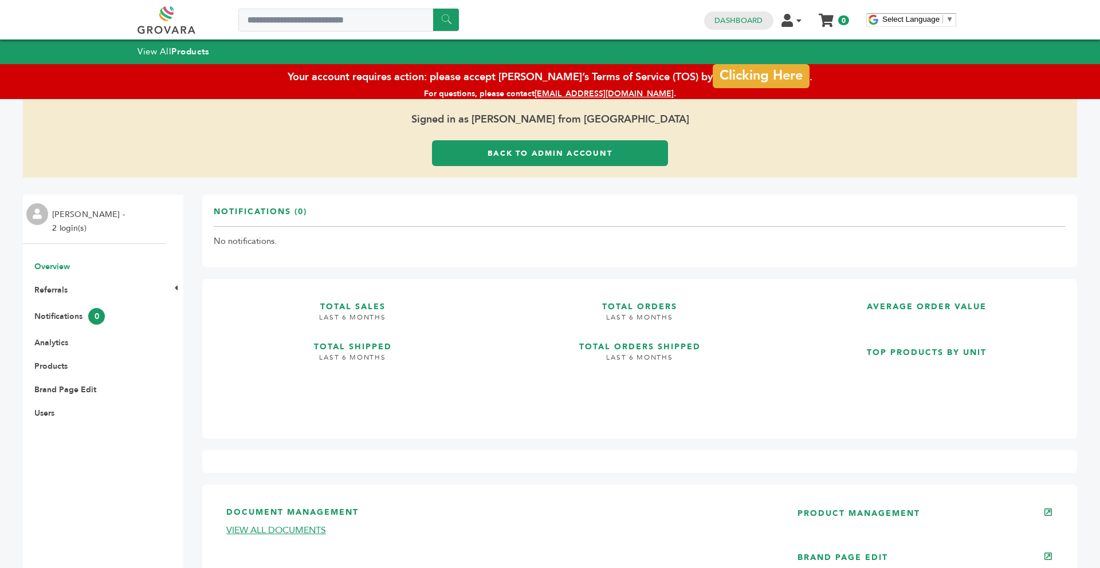 Image resolution: width=1100 pixels, height=568 pixels. Describe the element at coordinates (348, 20) in the screenshot. I see `input: Search a product or brand...` at that location.